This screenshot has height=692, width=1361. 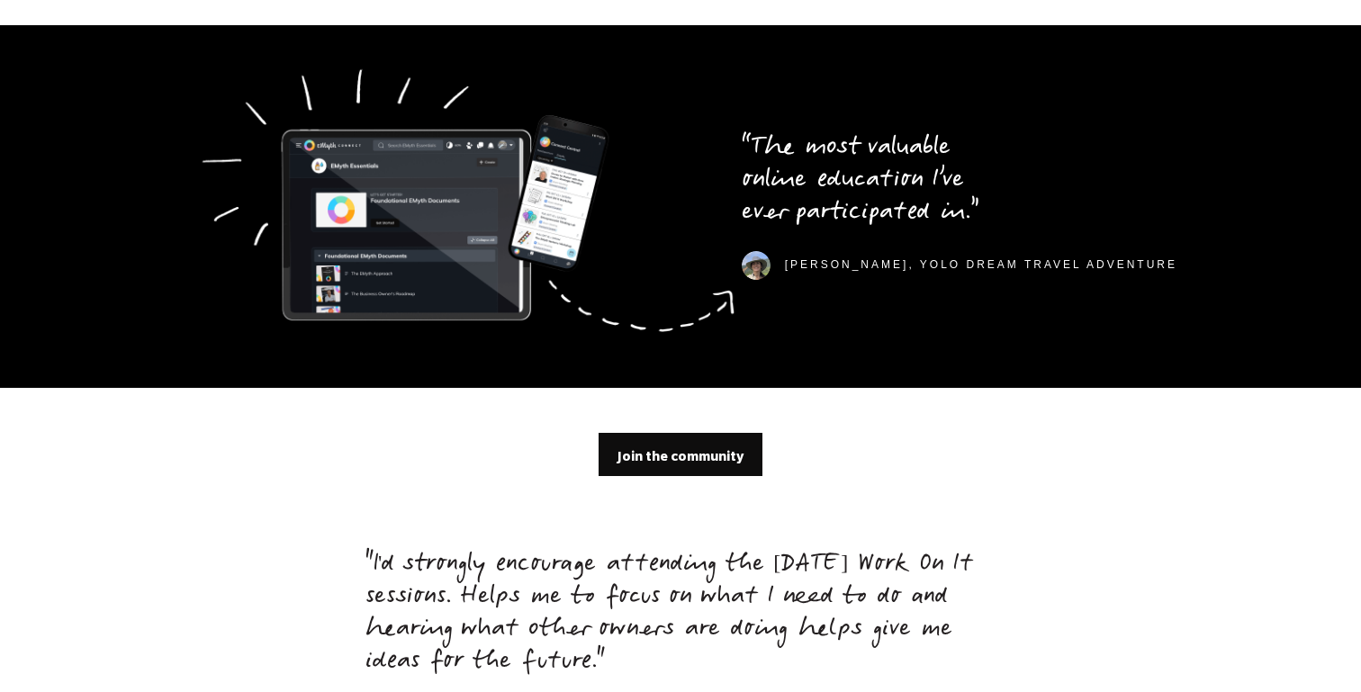 I want to click on p: “The most valuable online education I’ve ever participated in.”, so click(x=960, y=182).